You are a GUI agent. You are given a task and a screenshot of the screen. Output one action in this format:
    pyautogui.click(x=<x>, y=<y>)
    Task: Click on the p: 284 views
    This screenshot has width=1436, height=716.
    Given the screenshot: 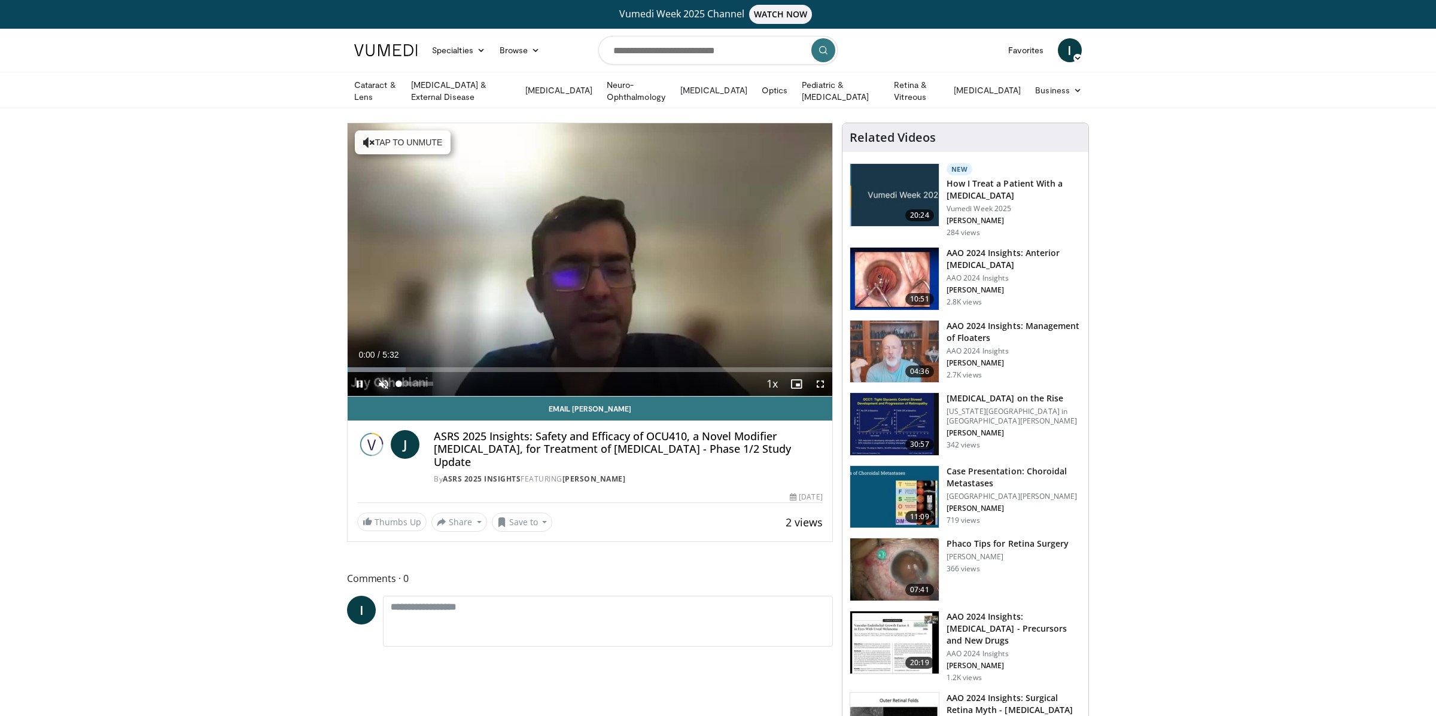 What is the action you would take?
    pyautogui.click(x=963, y=233)
    